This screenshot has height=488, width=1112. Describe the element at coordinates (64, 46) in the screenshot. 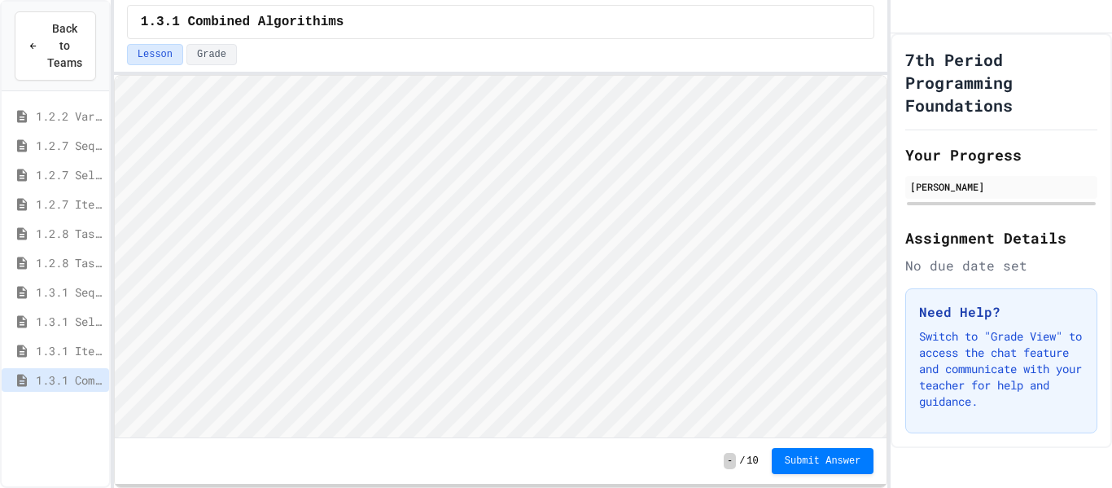

I see `span: Back to Teams` at that location.